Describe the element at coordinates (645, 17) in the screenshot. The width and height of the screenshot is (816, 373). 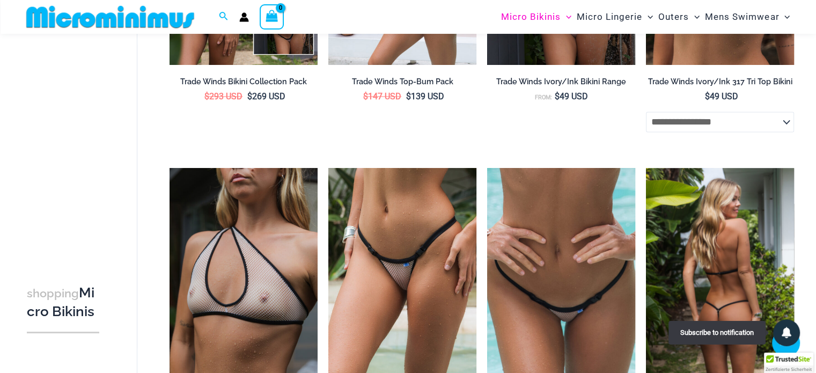
I see `nav: Site Navigation` at that location.